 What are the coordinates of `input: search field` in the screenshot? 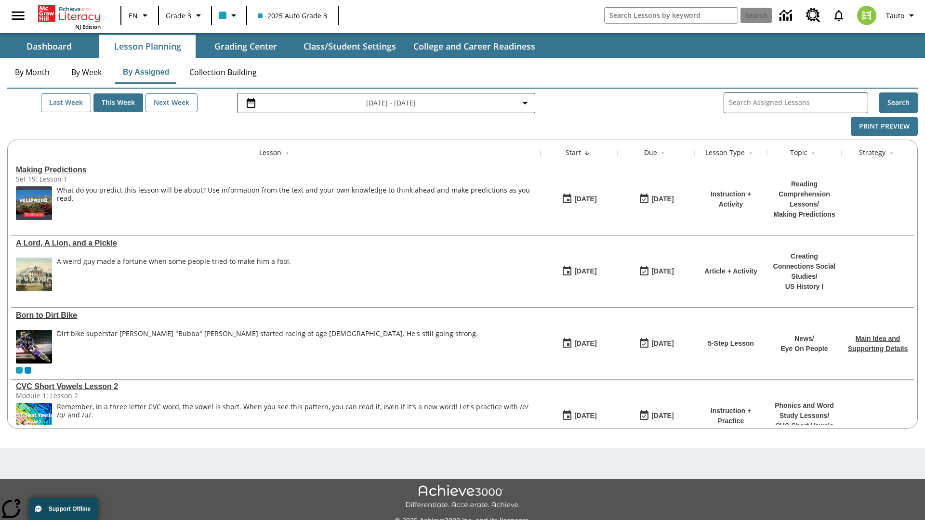 It's located at (671, 15).